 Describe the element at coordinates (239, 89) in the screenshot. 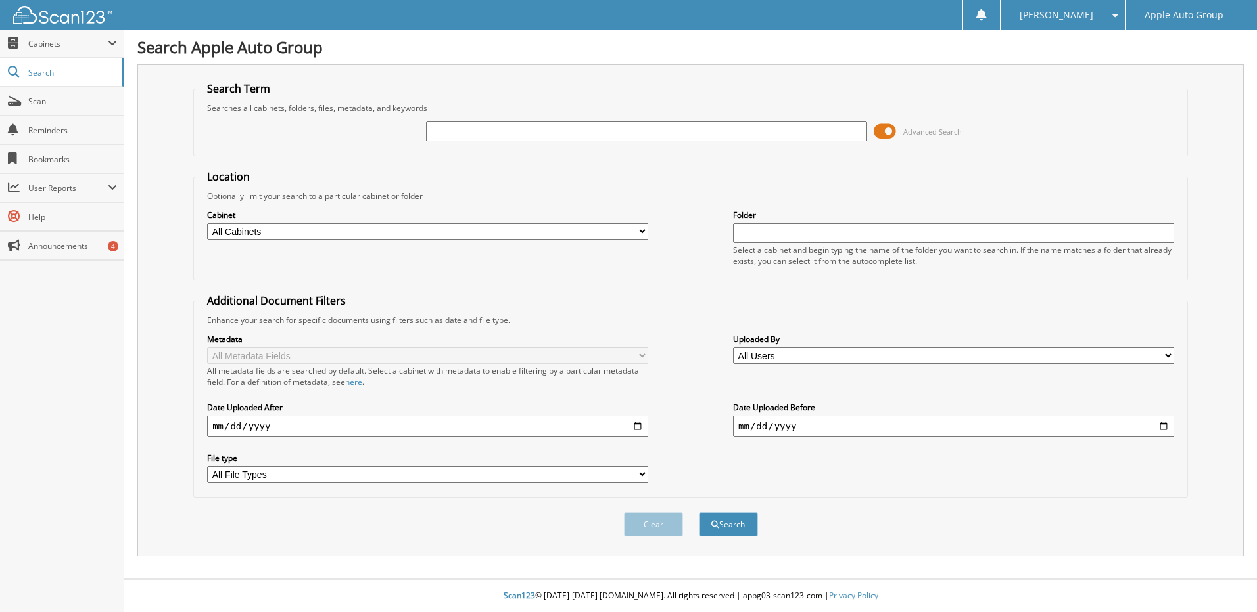

I see `legend: Search Term` at that location.